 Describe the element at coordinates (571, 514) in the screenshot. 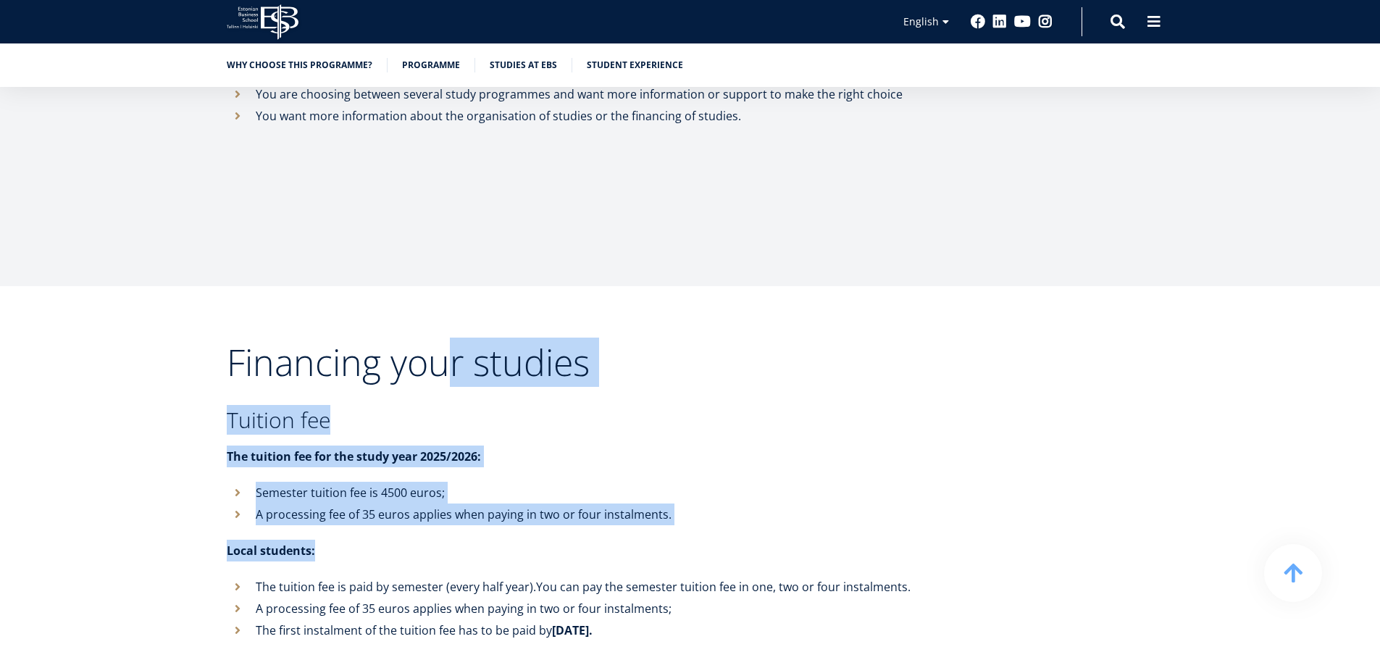

I see `li: A processing fee of 35 euros applies when paying in two or four instalments.` at that location.